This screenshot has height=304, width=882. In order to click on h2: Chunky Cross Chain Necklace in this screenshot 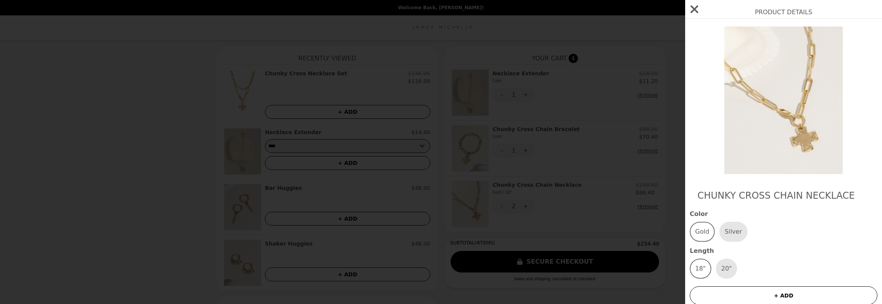, I will do `click(784, 196)`.